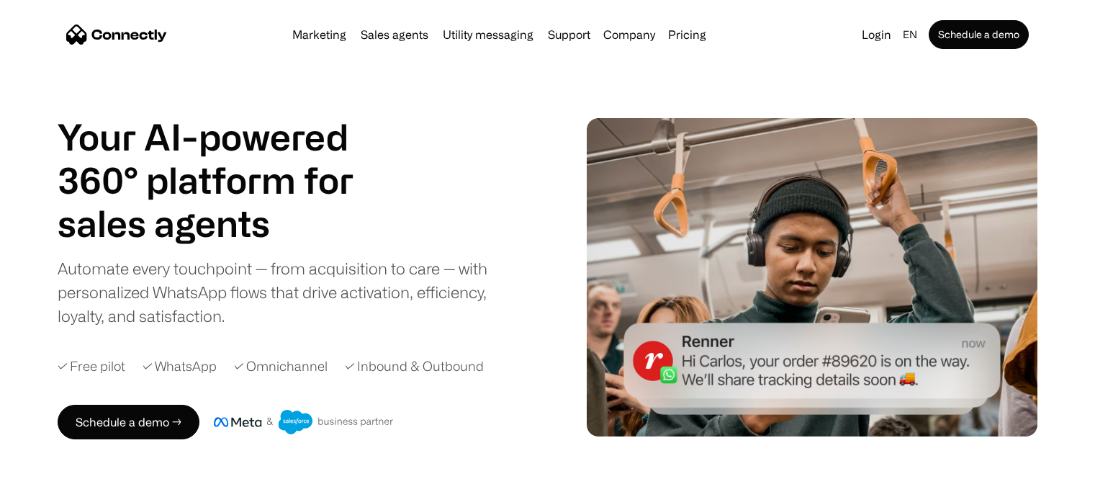  What do you see at coordinates (394, 35) in the screenshot?
I see `a: Sales agents` at bounding box center [394, 35].